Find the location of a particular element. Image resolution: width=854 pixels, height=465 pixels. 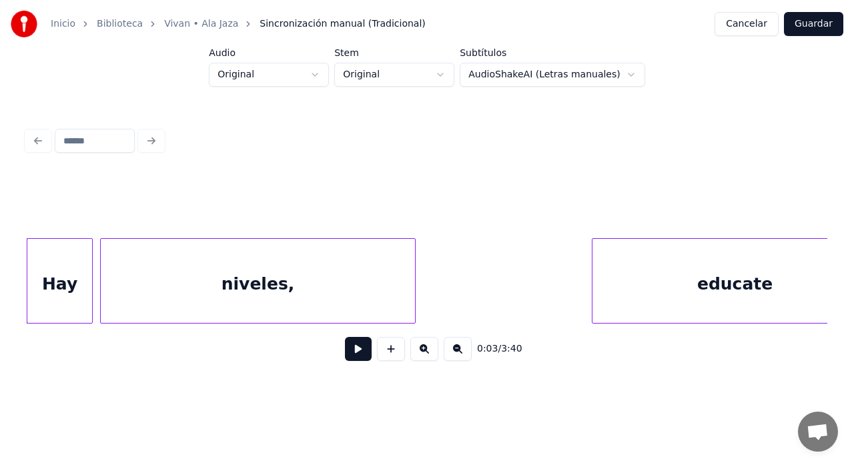

a: Vivan • Ala Jaza is located at coordinates (201, 24).